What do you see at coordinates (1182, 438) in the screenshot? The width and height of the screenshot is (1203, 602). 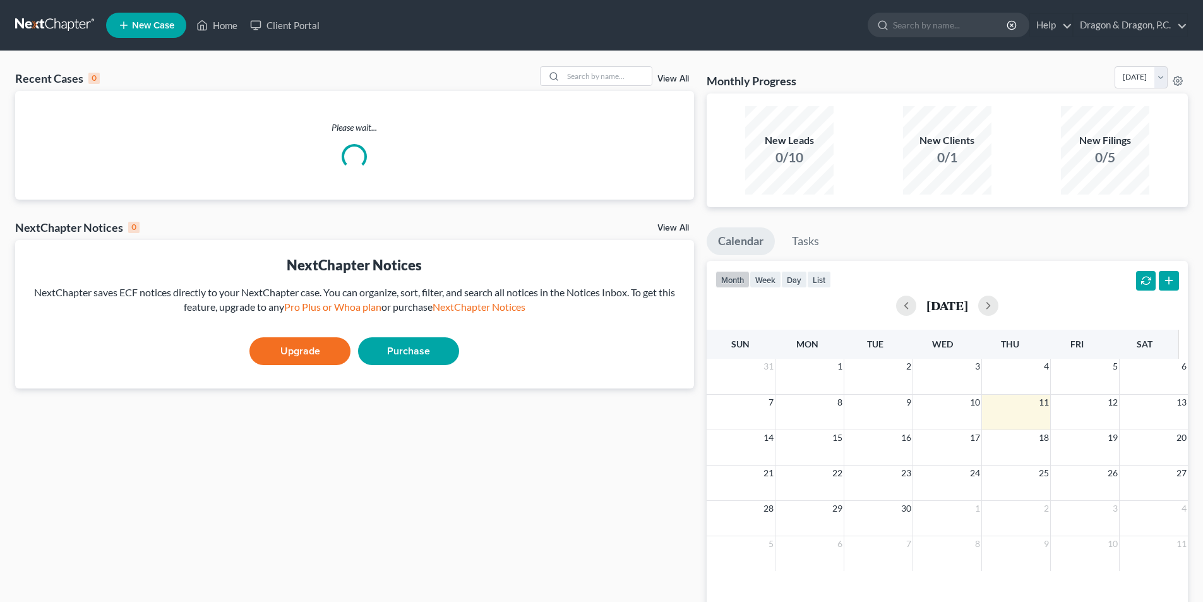 I see `span: 20` at bounding box center [1182, 438].